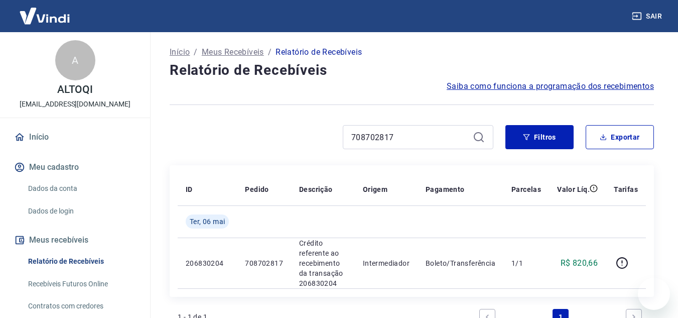  I want to click on p: R$ 820,66, so click(579, 263).